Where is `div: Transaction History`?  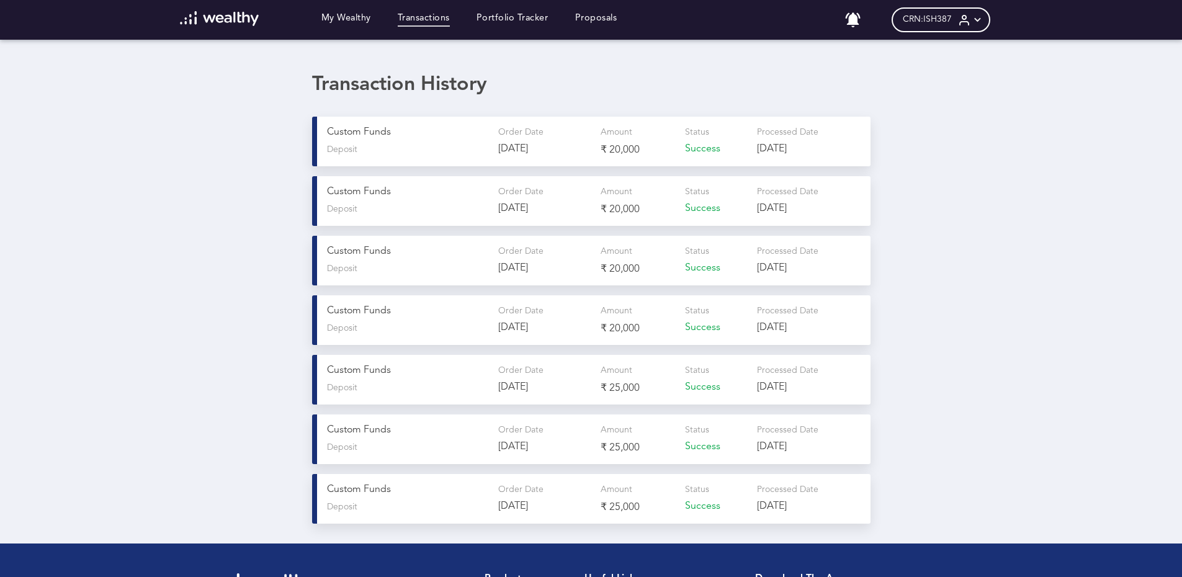 div: Transaction History is located at coordinates (591, 85).